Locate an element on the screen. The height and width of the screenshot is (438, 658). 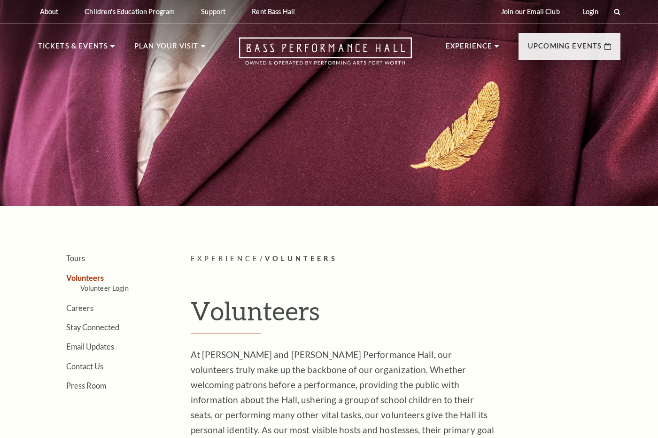
a: Volunteer Login is located at coordinates (104, 288).